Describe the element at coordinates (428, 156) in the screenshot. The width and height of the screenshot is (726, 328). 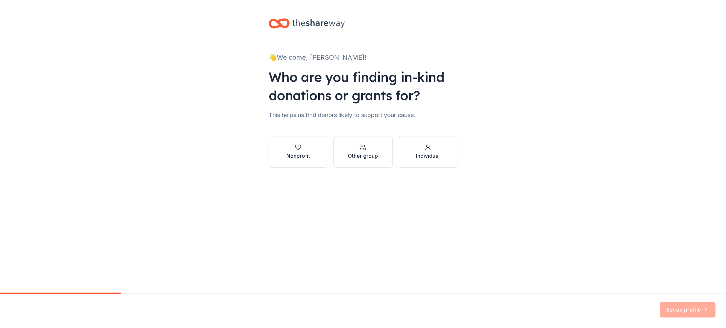
I see `div: Individual` at that location.